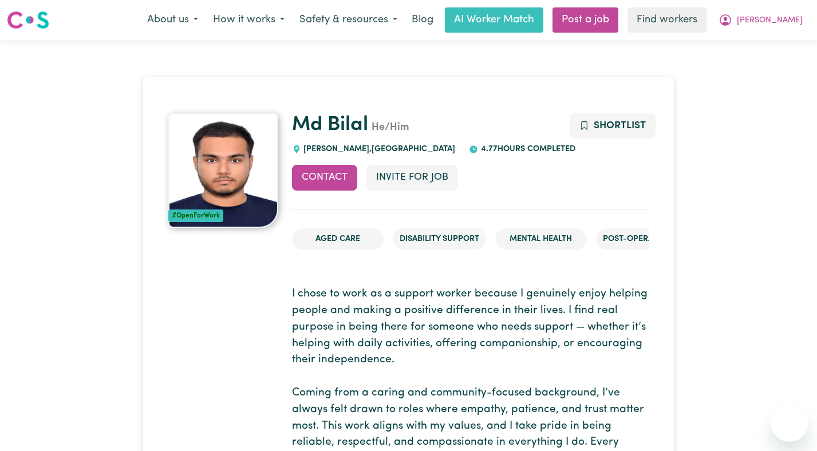  What do you see at coordinates (760, 20) in the screenshot?
I see `button: My Account` at bounding box center [760, 20].